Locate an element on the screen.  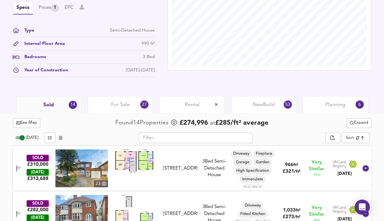
span: See Map is located at coordinates (27, 123).